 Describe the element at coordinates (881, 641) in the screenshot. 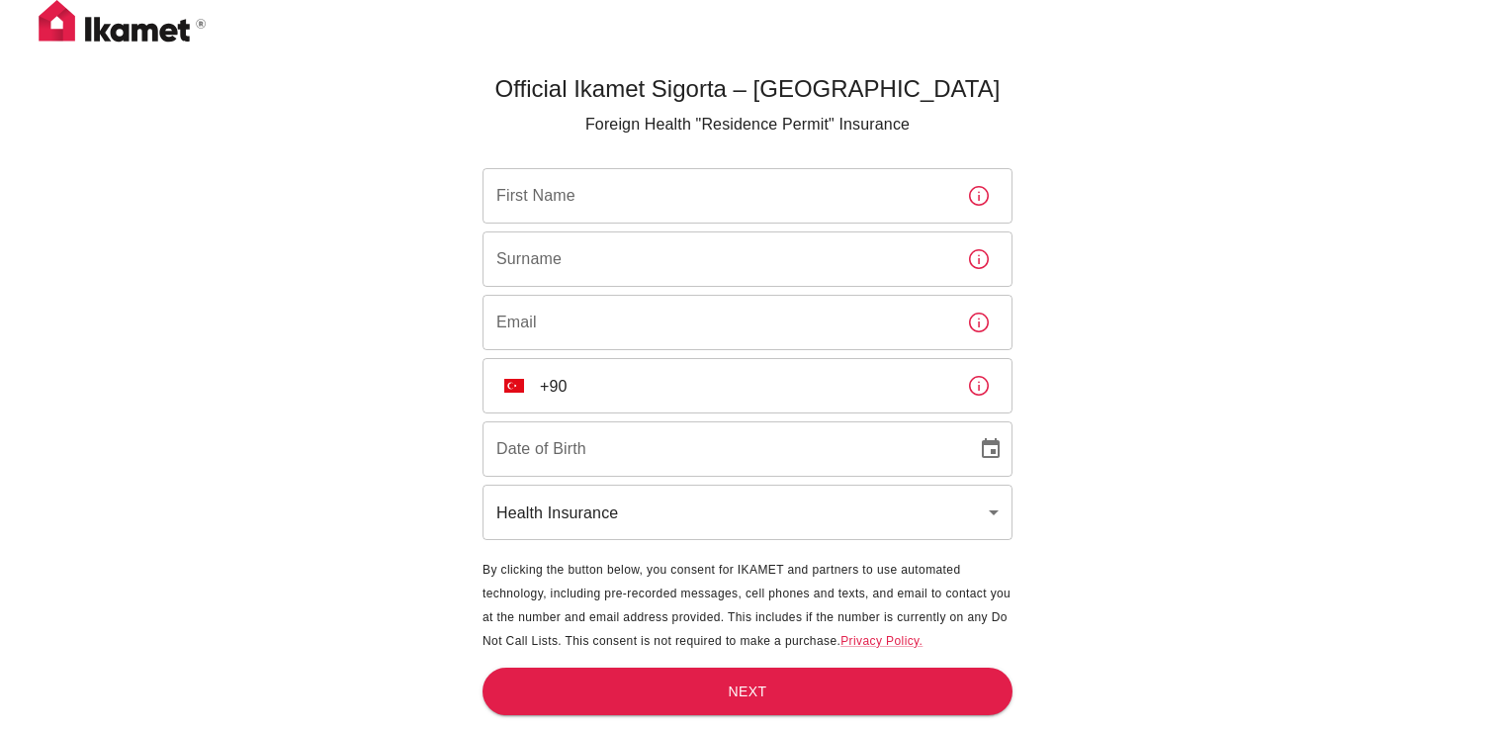

I see `a: Privacy Policy.` at that location.